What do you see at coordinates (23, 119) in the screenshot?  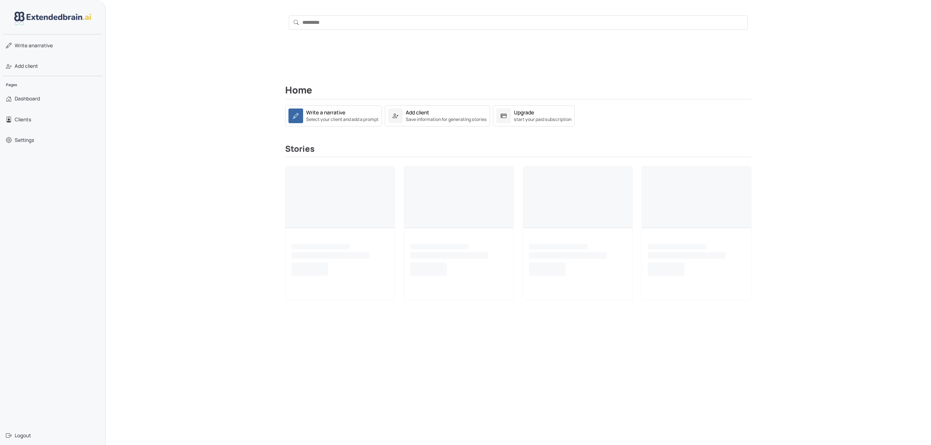 I see `span: Clients` at bounding box center [23, 119].